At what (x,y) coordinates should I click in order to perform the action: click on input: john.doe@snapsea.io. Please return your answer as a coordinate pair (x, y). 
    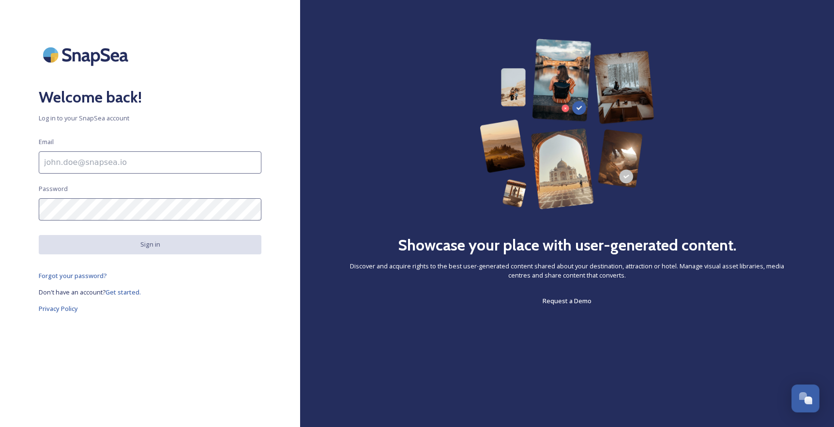
    Looking at the image, I should click on (150, 163).